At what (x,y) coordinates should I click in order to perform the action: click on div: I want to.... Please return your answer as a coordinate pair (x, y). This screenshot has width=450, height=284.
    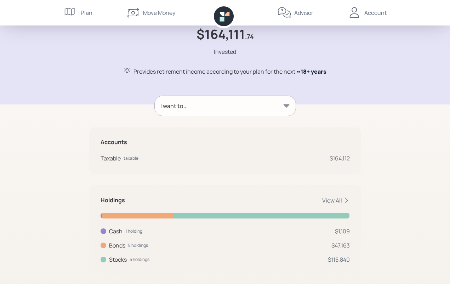
    Looking at the image, I should click on (174, 106).